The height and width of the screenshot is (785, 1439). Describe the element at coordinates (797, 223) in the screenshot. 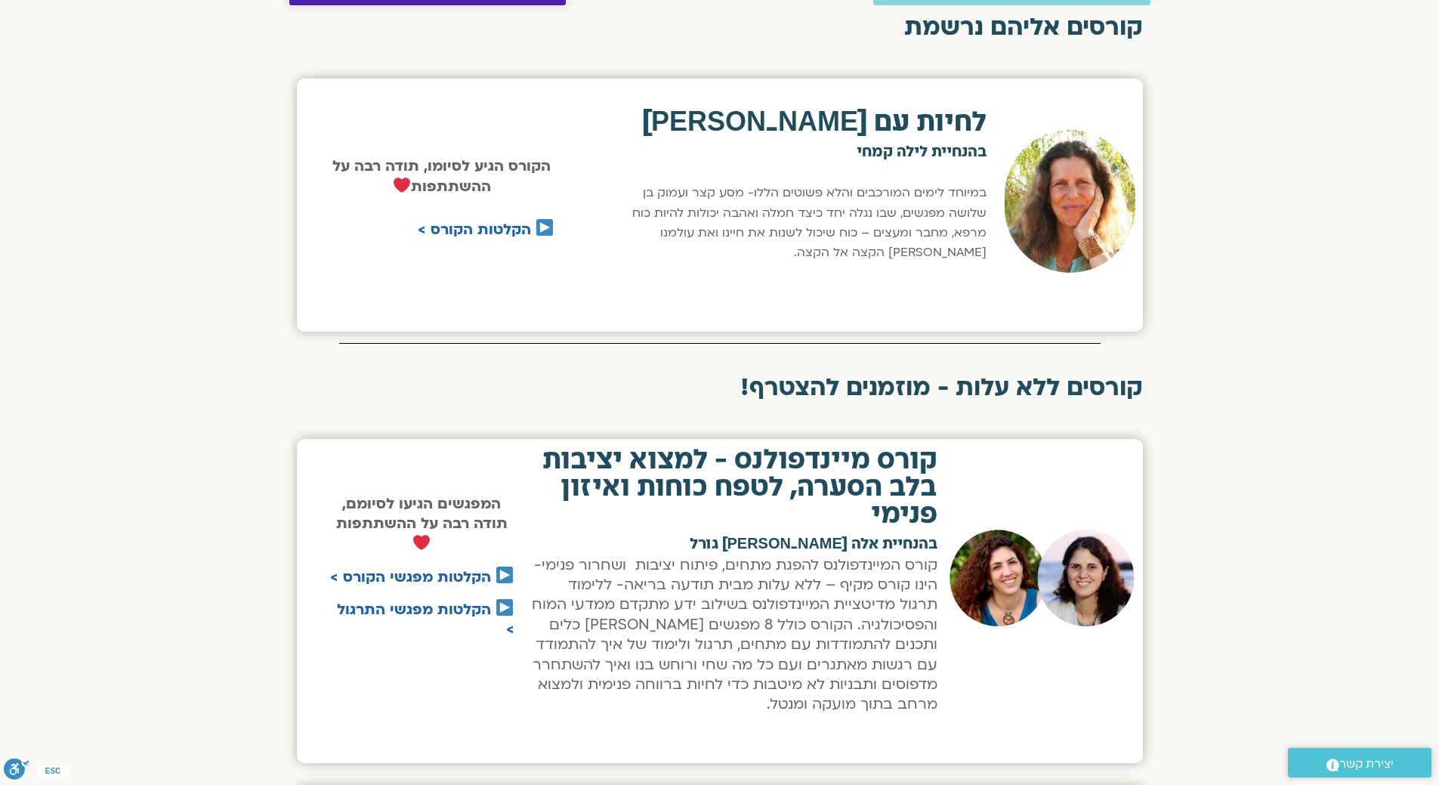

I see `p: במיוחד לימים המורכבים והלא פשוטים הללו- מסע קצר ועמוק בן שלושה מפגשים, שבו נגלה יחד כיצד חמלה ואה...` at that location.